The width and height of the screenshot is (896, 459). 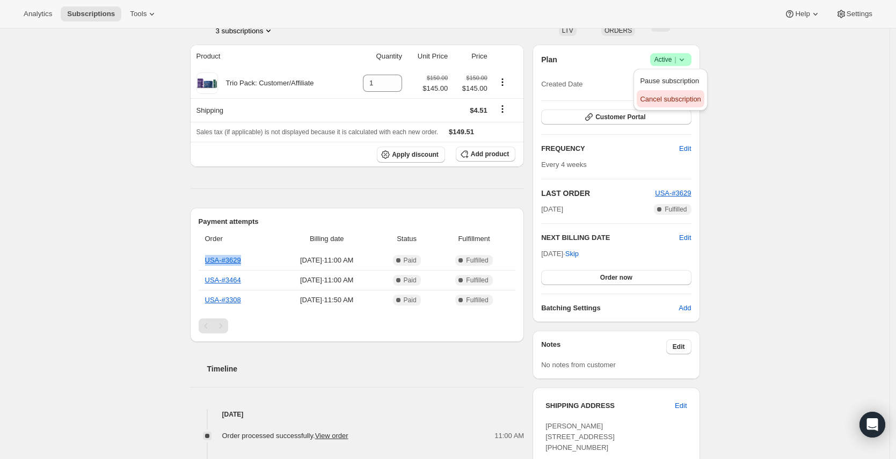 What do you see at coordinates (357, 222) in the screenshot?
I see `h2: Payment attempts` at bounding box center [357, 222].